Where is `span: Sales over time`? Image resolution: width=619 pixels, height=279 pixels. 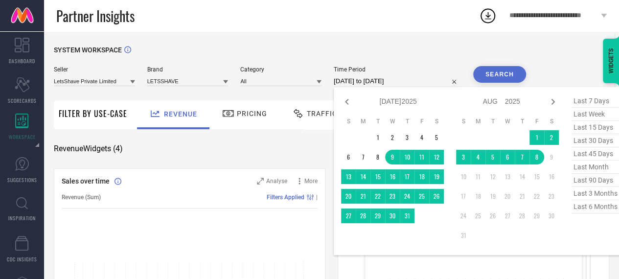 span: Sales over time is located at coordinates (86, 181).